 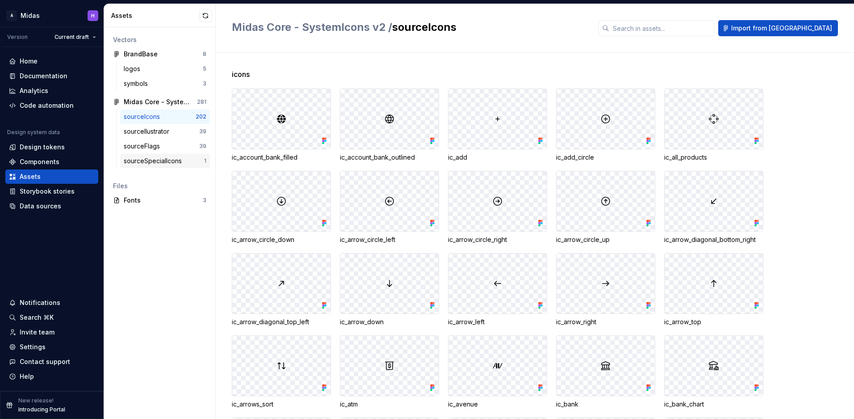 I want to click on div: H, so click(x=93, y=16).